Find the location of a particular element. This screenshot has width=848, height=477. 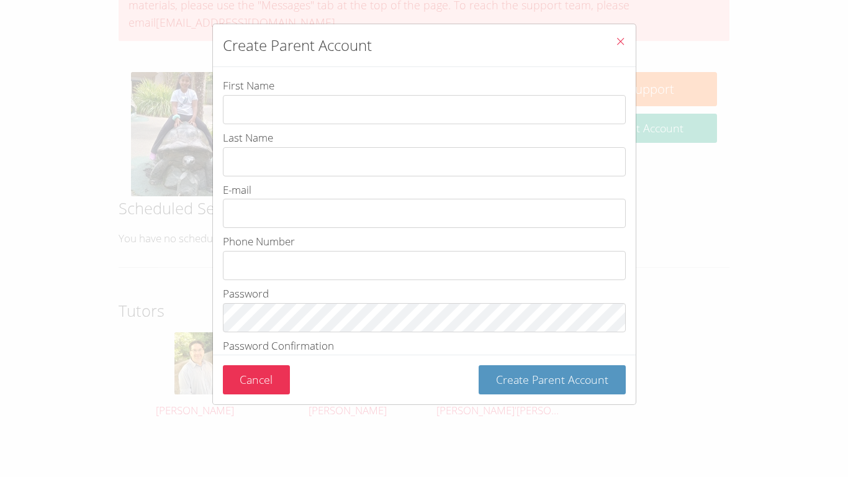

button: Create Parent Account is located at coordinates (552, 379).